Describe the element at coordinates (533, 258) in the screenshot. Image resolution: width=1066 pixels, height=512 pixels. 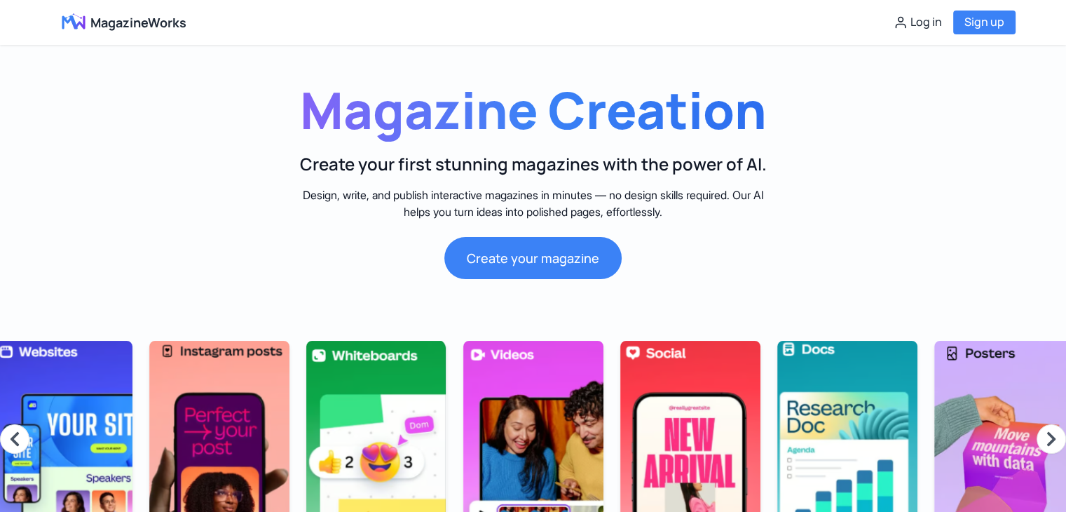
I see `button: Create your magazine` at that location.